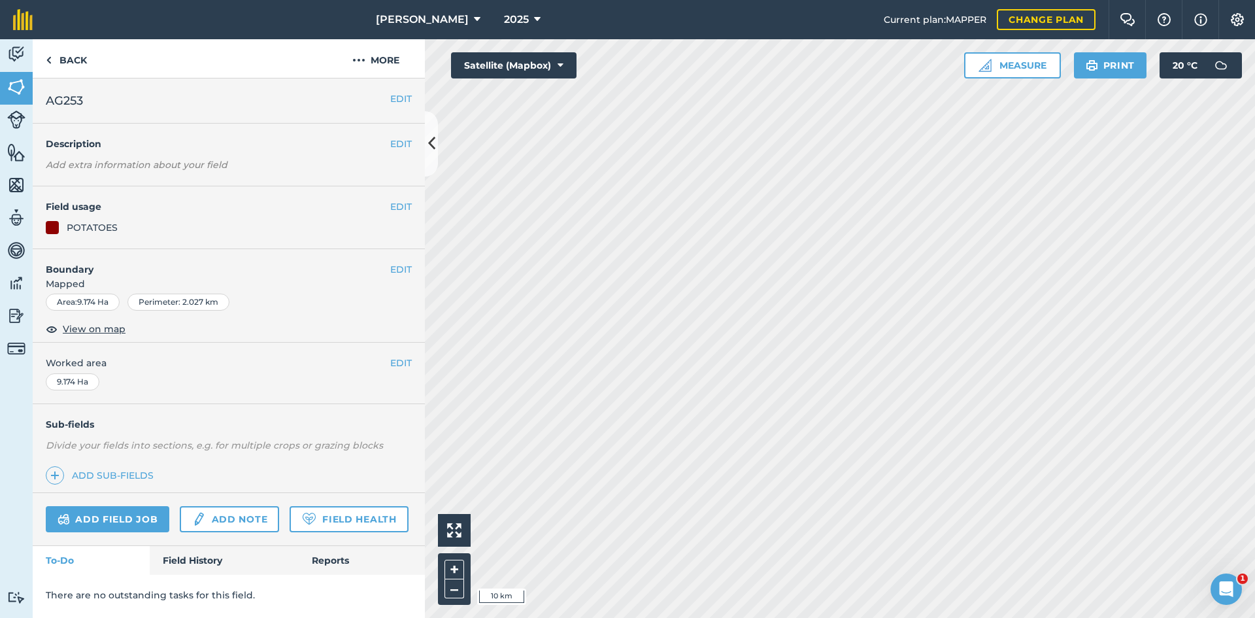 The height and width of the screenshot is (618, 1255). Describe the element at coordinates (362, 560) in the screenshot. I see `a: Reports` at that location.